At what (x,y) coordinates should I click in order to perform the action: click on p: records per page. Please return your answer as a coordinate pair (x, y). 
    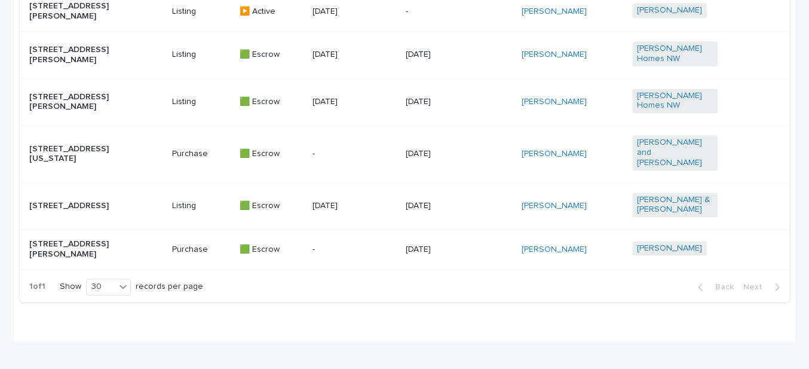
    Looking at the image, I should click on (169, 286).